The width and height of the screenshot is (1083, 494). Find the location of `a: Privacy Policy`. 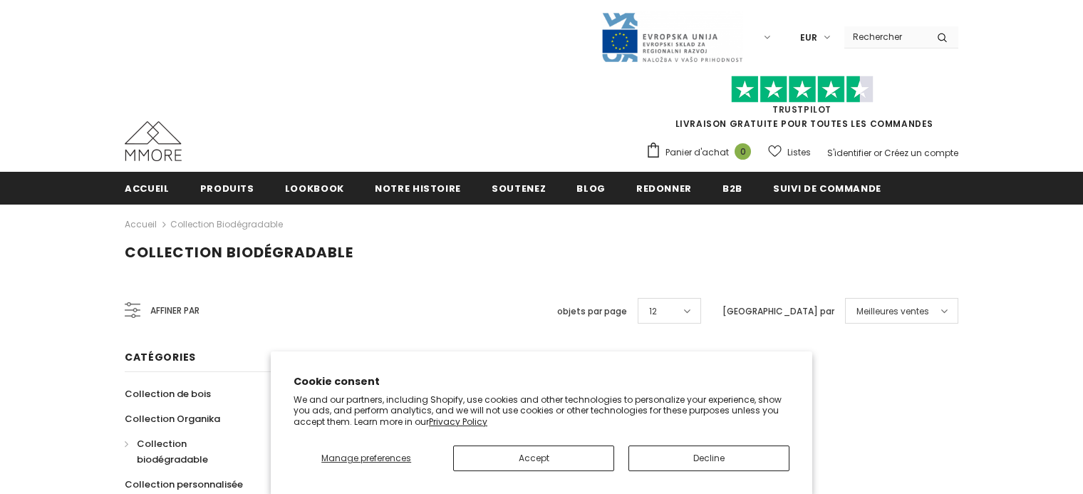

a: Privacy Policy is located at coordinates (458, 421).